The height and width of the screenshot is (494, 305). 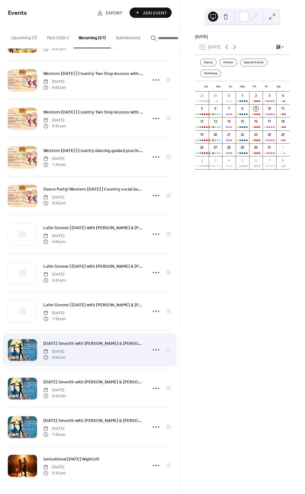 What do you see at coordinates (128, 36) in the screenshot?
I see `button: Submissions` at bounding box center [128, 36].